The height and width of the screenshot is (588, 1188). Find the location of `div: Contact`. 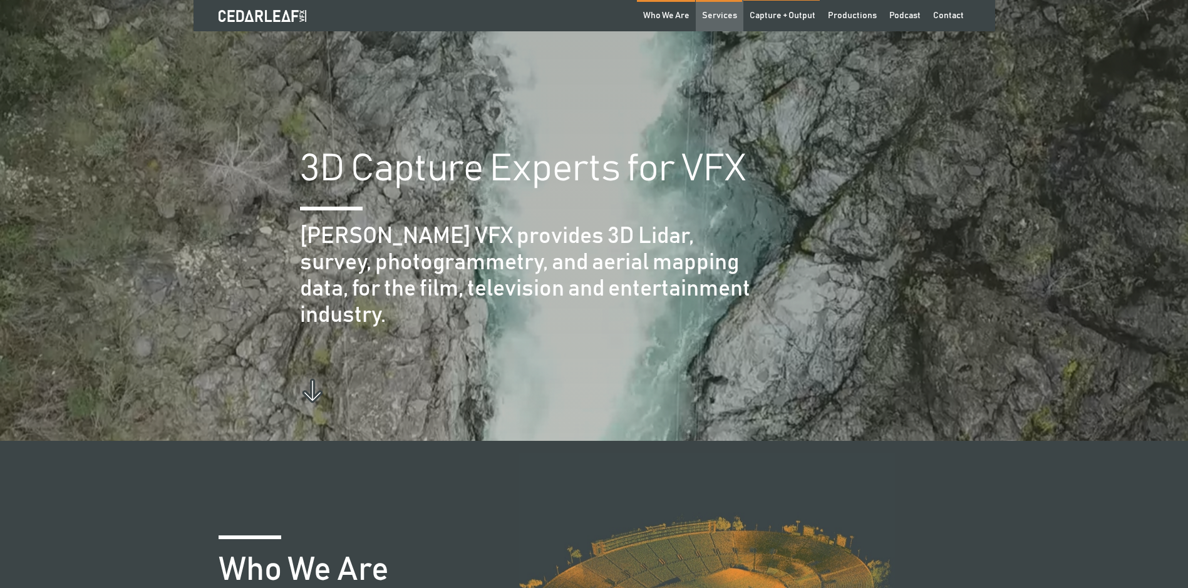

div: Contact is located at coordinates (948, 16).